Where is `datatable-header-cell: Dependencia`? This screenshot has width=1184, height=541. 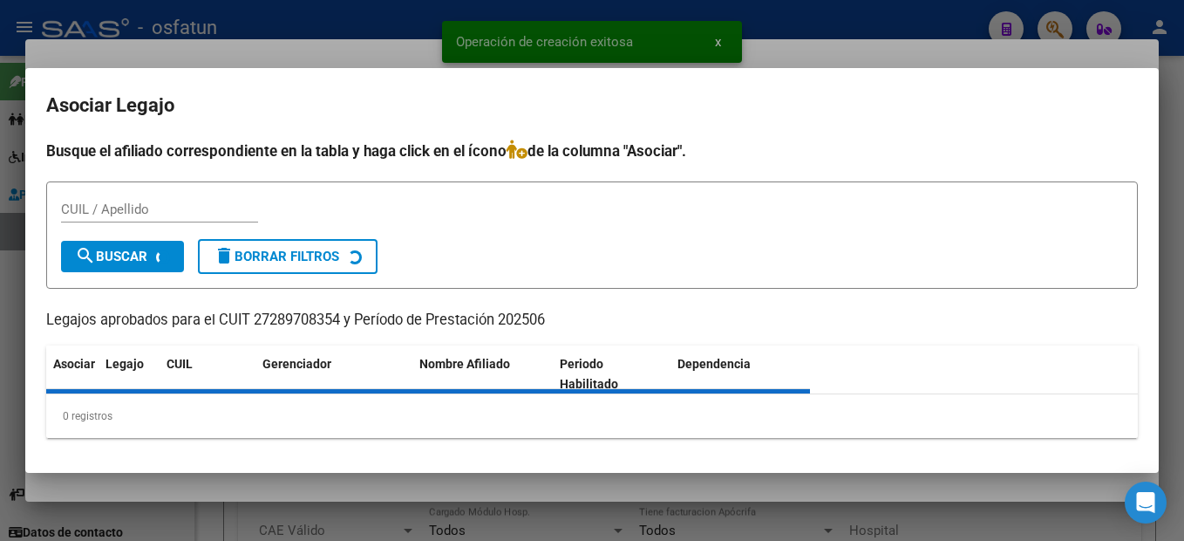 datatable-header-cell: Dependencia is located at coordinates (740, 374).